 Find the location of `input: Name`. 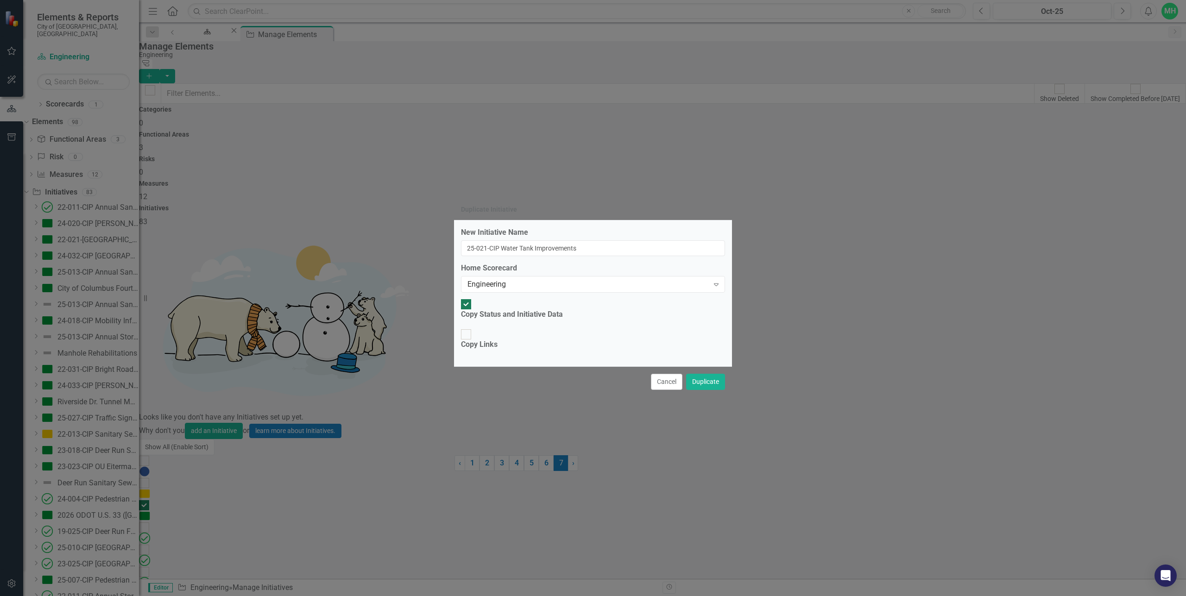

input: Name is located at coordinates (593, 248).